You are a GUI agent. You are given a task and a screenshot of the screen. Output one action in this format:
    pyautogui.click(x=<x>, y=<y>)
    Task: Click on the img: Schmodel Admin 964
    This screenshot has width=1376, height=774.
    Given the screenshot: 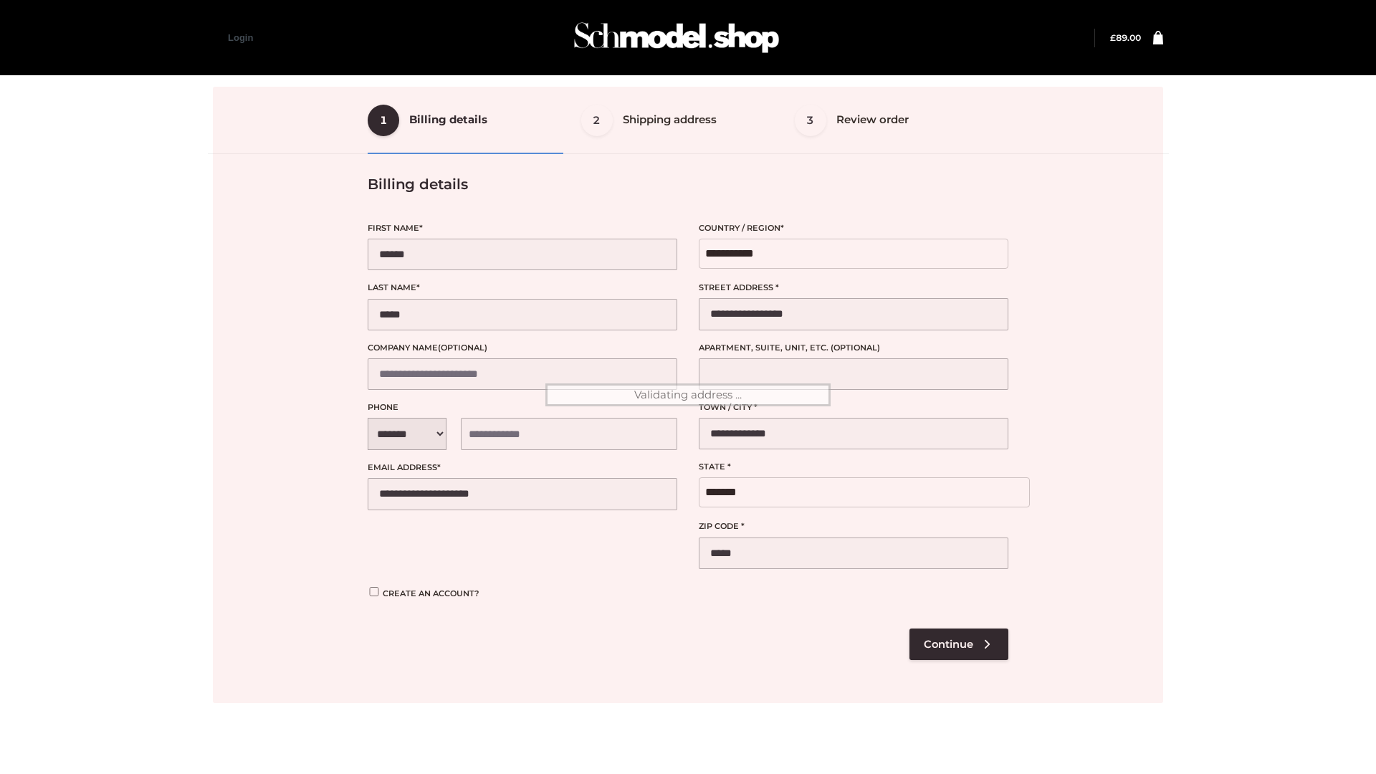 What is the action you would take?
    pyautogui.click(x=677, y=37)
    